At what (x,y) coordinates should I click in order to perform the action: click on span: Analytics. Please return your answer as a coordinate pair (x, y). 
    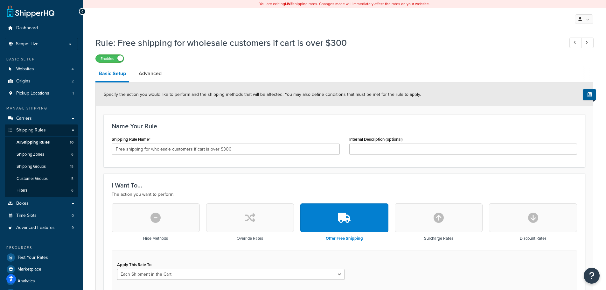
    Looking at the image, I should click on (26, 281).